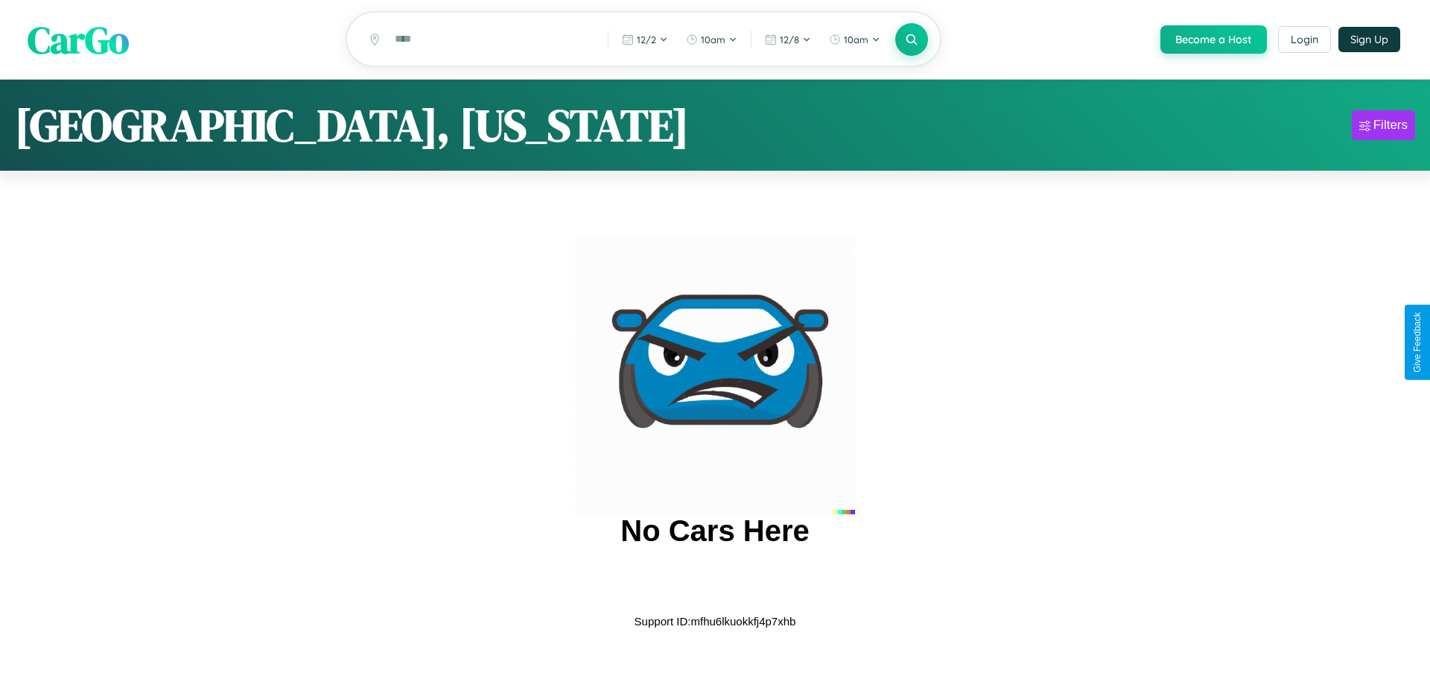 Image resolution: width=1430 pixels, height=685 pixels. Describe the element at coordinates (715, 620) in the screenshot. I see `p: Support ID: mfhu6lkuokkfj4p7xhb` at that location.